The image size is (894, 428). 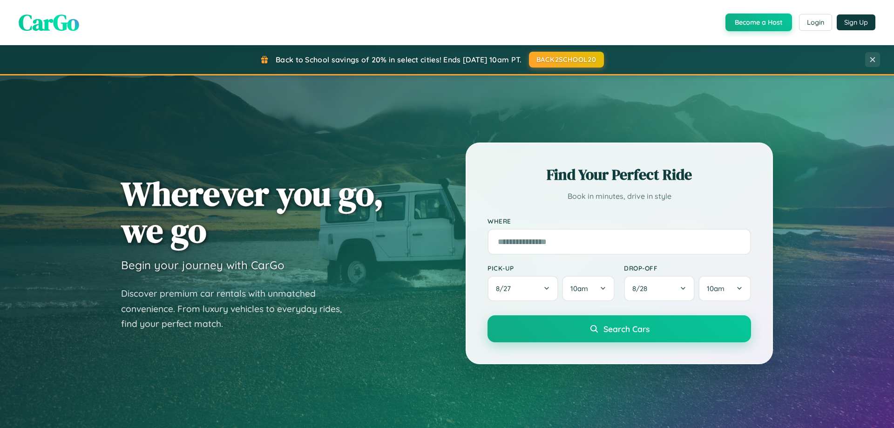 I want to click on h3: Begin your journey with CarGo, so click(x=203, y=265).